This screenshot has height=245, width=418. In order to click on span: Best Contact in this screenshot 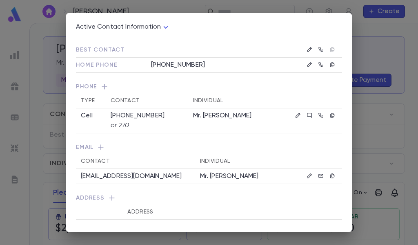, I will do `click(100, 50)`.